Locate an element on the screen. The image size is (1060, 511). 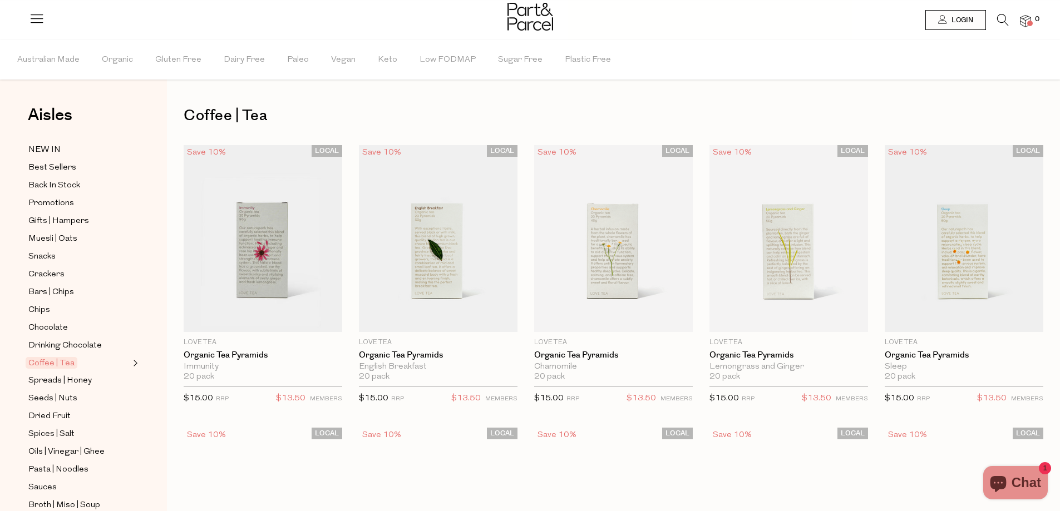
a: Gifts | Hampers is located at coordinates (79, 221).